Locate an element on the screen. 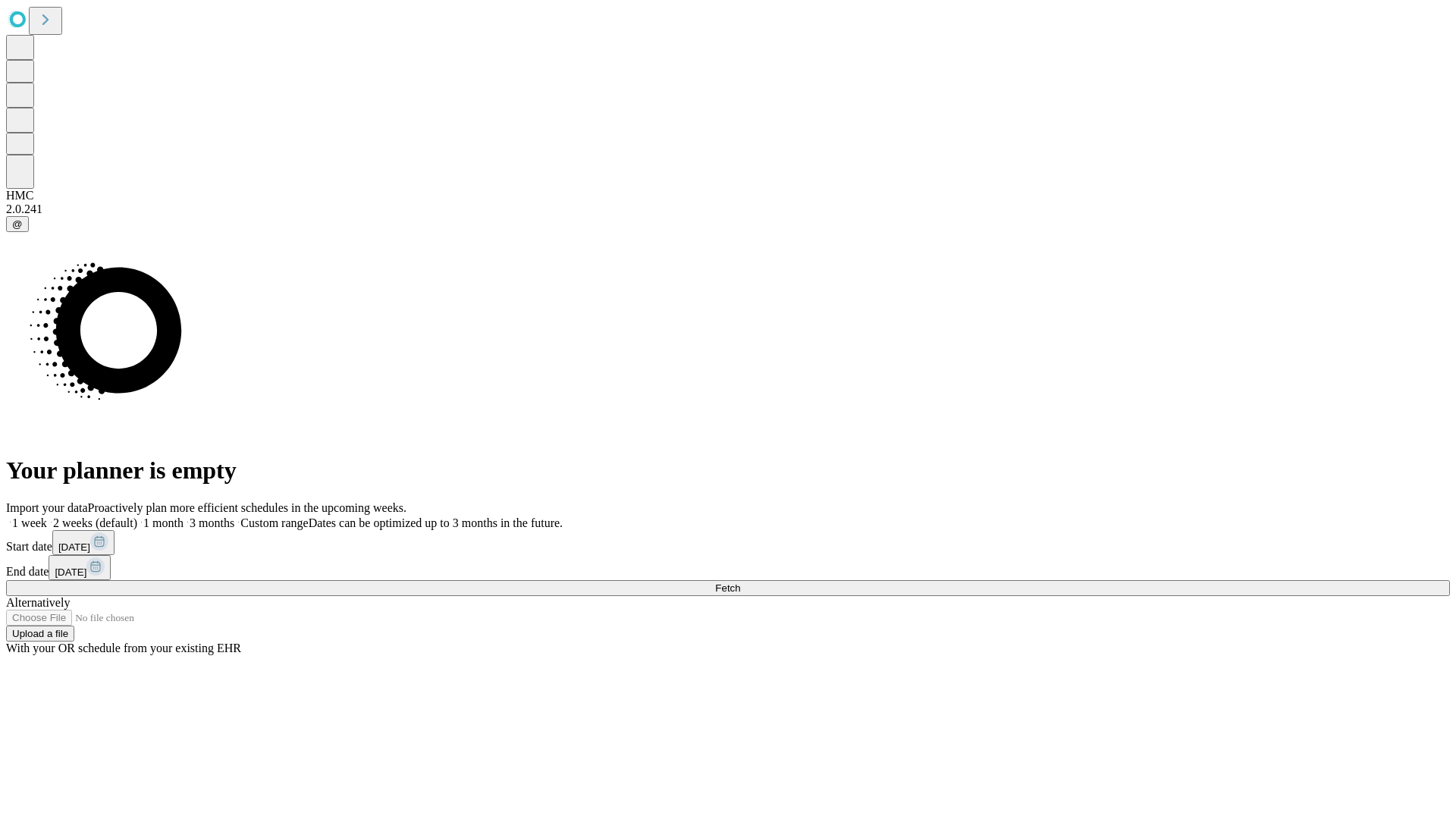  span: 1 week is located at coordinates (30, 523).